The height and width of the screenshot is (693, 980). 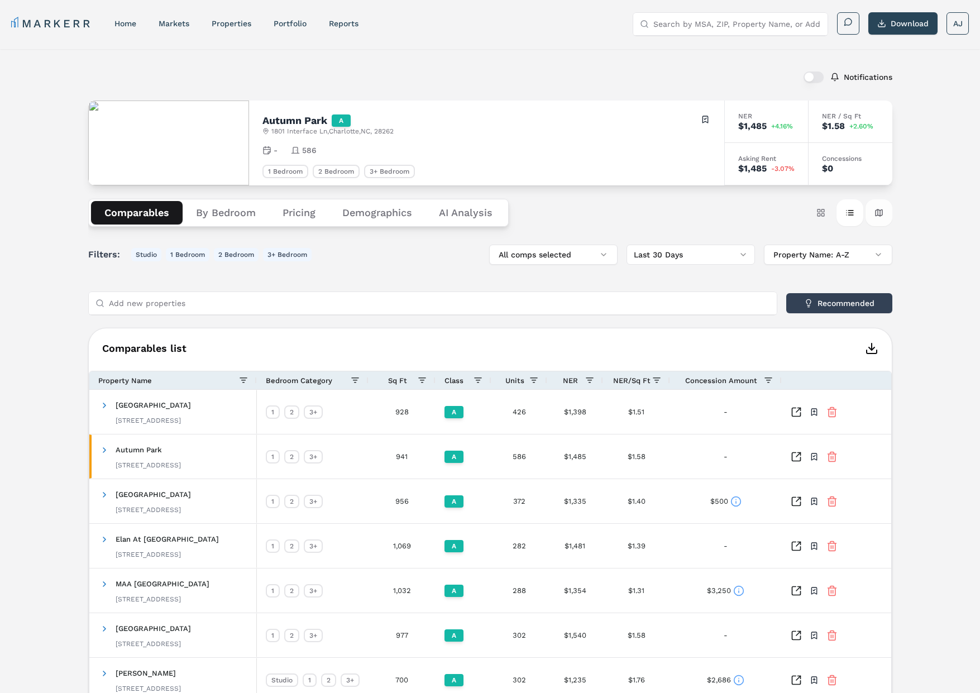 What do you see at coordinates (398, 380) in the screenshot?
I see `span: Sq Ft` at bounding box center [398, 380].